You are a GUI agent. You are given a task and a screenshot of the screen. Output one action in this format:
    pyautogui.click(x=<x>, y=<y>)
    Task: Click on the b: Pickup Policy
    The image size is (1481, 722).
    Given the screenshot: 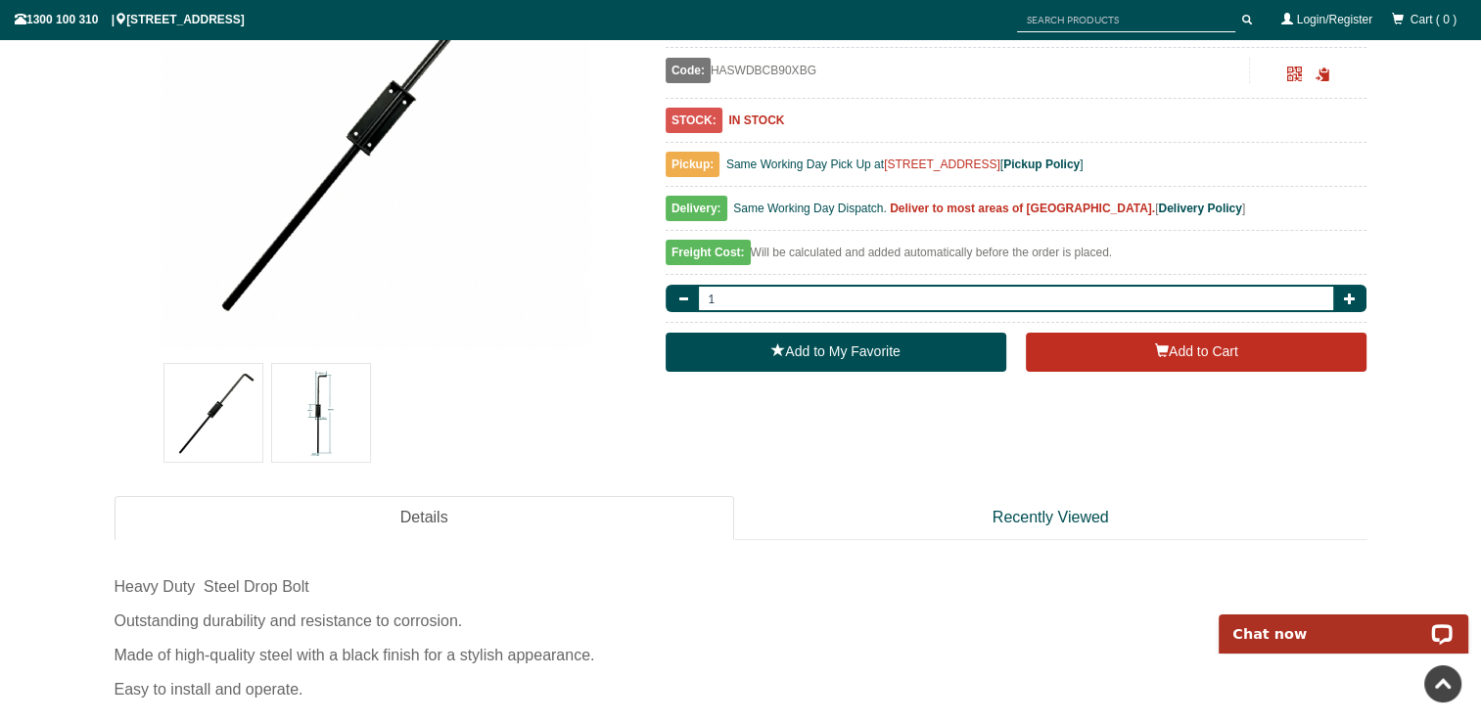 What is the action you would take?
    pyautogui.click(x=1041, y=164)
    